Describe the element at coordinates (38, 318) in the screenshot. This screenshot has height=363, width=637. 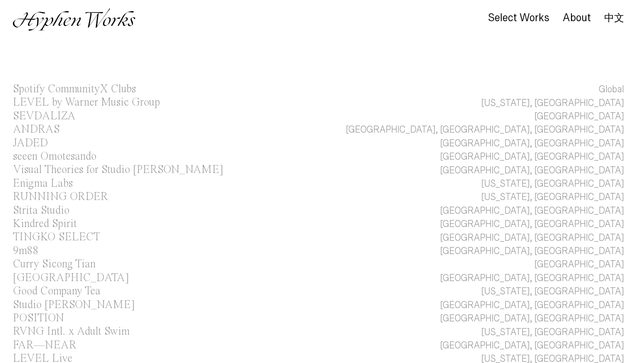
I see `div: POSITION` at that location.